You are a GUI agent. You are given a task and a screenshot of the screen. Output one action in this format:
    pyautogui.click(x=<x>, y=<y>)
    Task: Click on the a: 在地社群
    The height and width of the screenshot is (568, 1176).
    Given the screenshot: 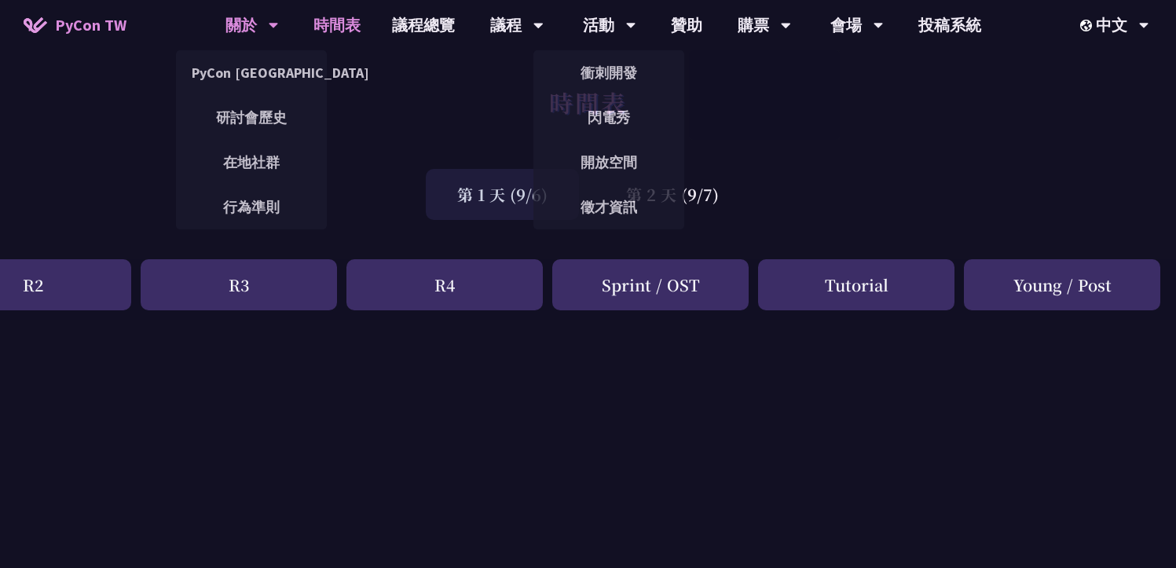 What is the action you would take?
    pyautogui.click(x=251, y=162)
    